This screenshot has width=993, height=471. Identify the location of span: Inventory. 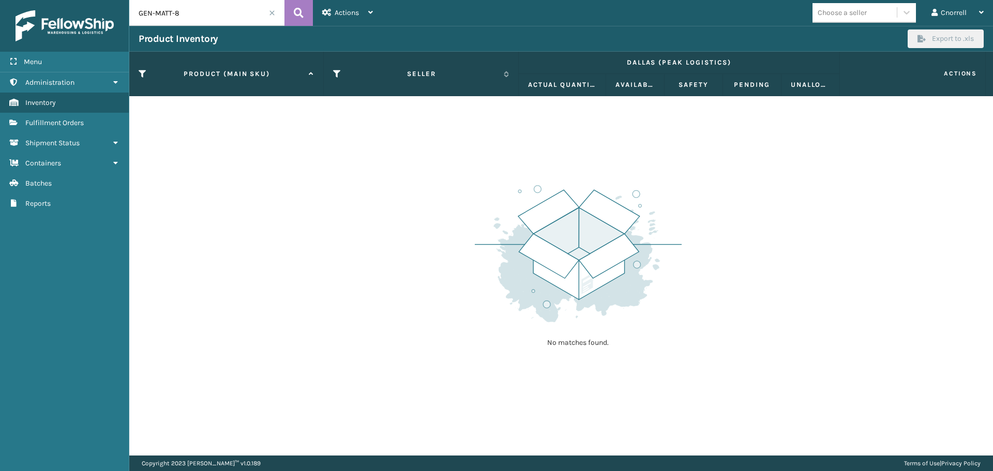
(40, 102).